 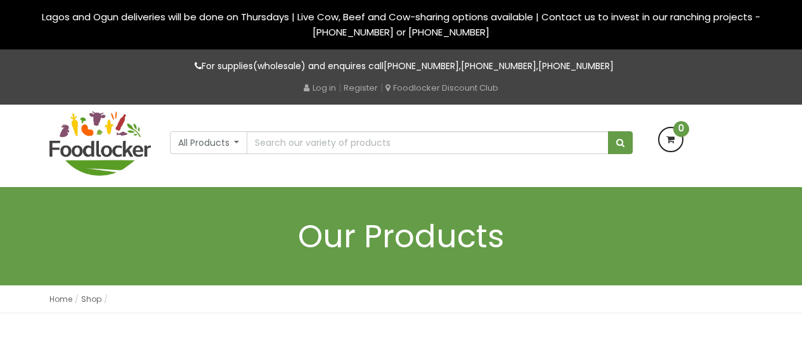 What do you see at coordinates (209, 143) in the screenshot?
I see `button: All Products` at bounding box center [209, 143].